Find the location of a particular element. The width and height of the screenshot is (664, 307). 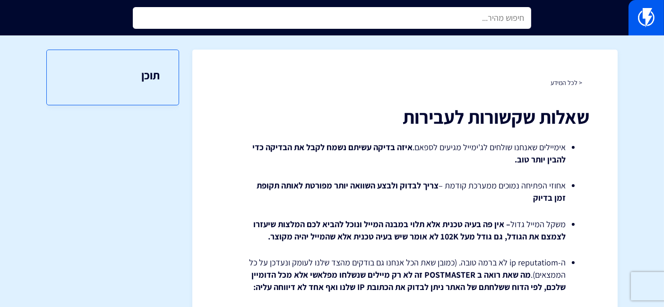

li: משקל המייל גדול is located at coordinates (405, 230).